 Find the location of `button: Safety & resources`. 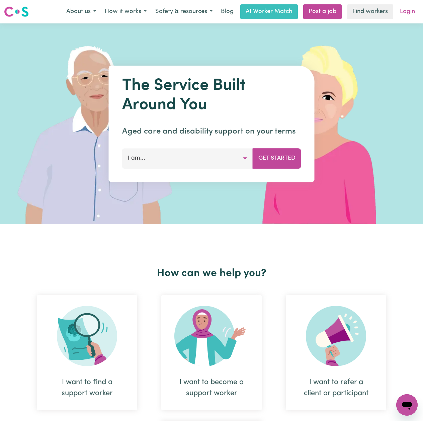

button: Safety & resources is located at coordinates (184, 12).